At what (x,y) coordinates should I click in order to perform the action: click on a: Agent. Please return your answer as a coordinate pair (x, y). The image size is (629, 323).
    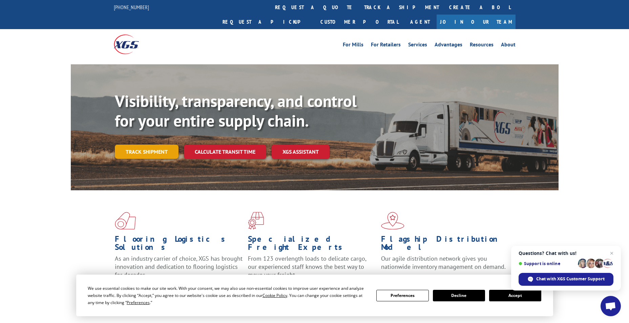
    Looking at the image, I should click on (420, 22).